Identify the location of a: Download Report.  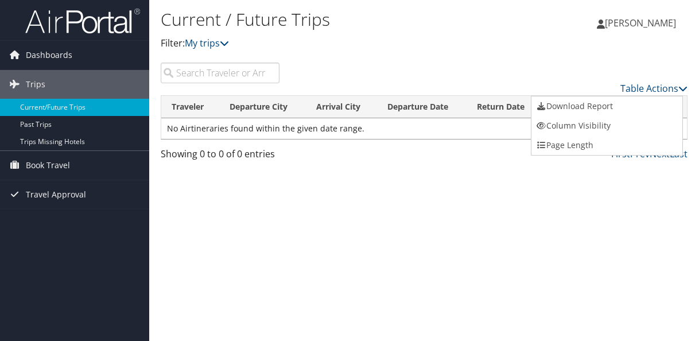
(607, 106).